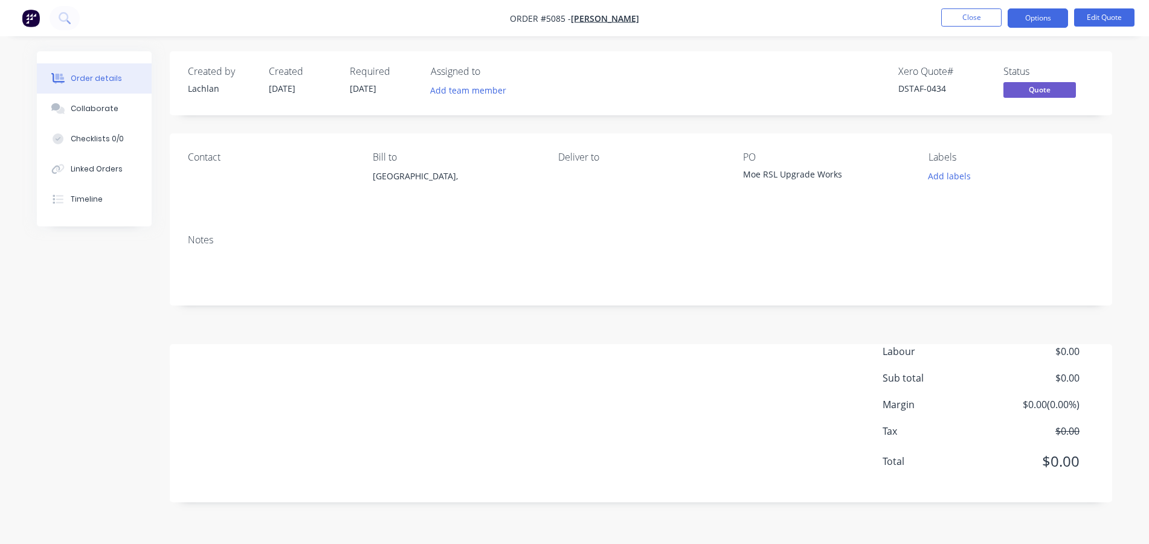  What do you see at coordinates (86, 199) in the screenshot?
I see `div: Timeline` at bounding box center [86, 199].